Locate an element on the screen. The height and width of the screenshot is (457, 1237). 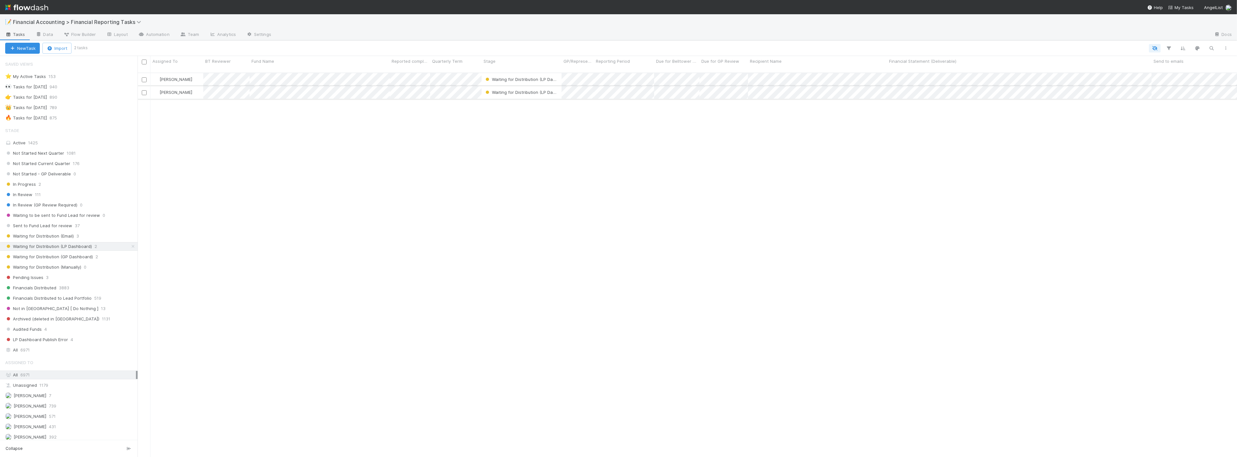
span: 153 is located at coordinates (55, 76).